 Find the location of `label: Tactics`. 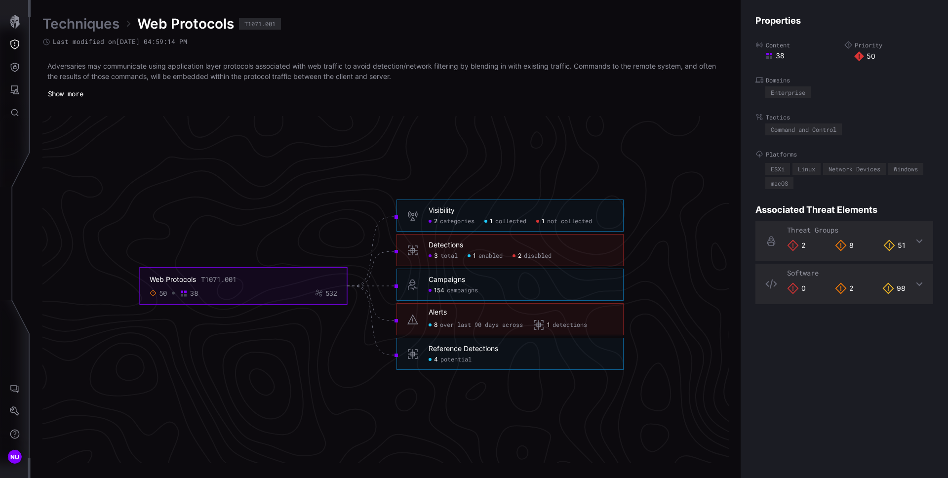

label: Tactics is located at coordinates (844, 117).